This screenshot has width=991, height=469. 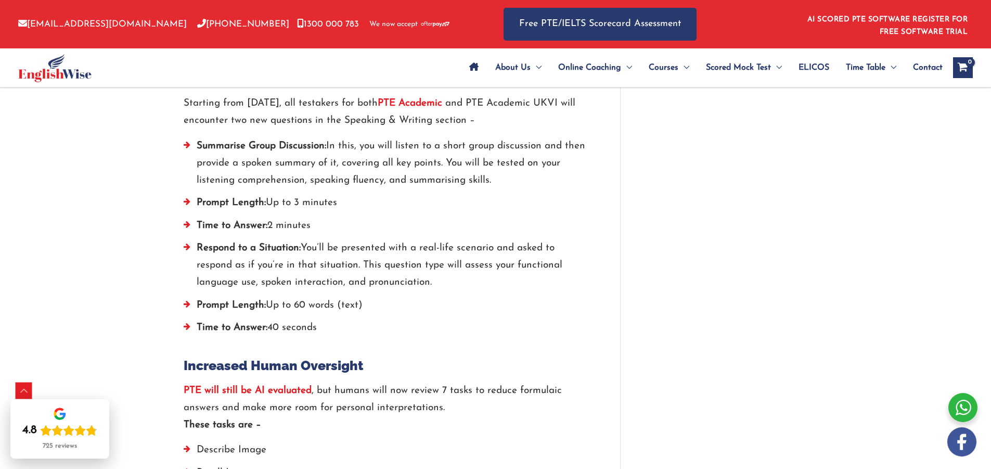 What do you see at coordinates (928, 68) in the screenshot?
I see `span: Contact` at bounding box center [928, 68].